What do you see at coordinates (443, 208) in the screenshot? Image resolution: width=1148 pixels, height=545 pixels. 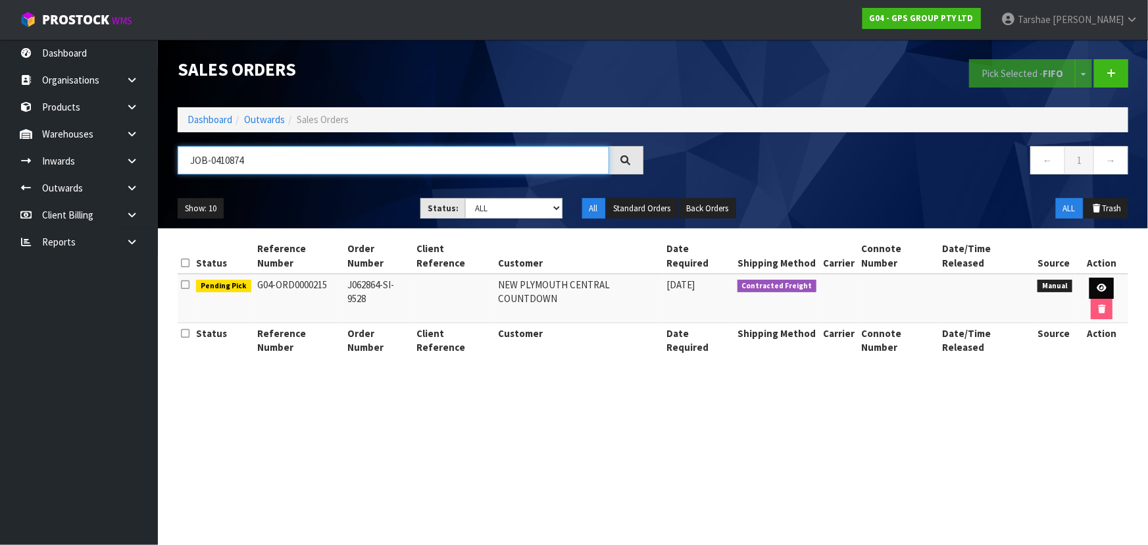 I see `strong: Status:` at bounding box center [443, 208].